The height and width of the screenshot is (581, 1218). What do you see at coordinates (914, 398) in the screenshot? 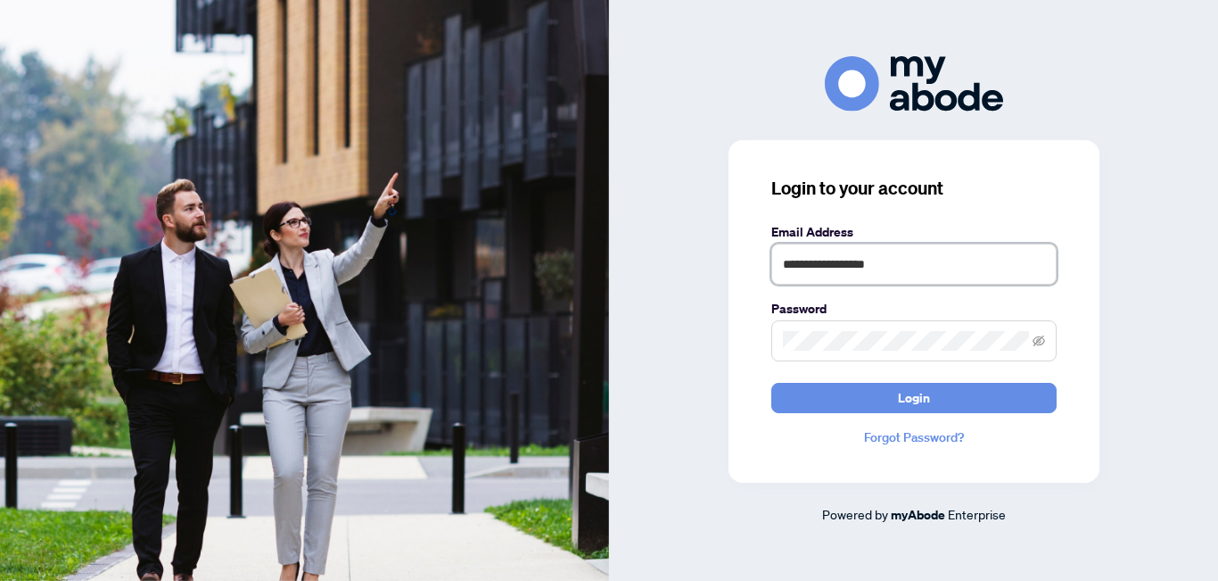
I see `span: Login` at bounding box center [914, 398].